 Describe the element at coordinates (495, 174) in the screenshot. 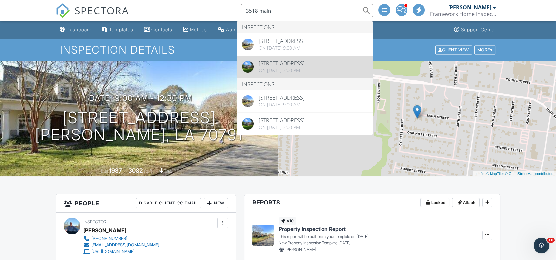

I see `a: © MapTiler` at that location.